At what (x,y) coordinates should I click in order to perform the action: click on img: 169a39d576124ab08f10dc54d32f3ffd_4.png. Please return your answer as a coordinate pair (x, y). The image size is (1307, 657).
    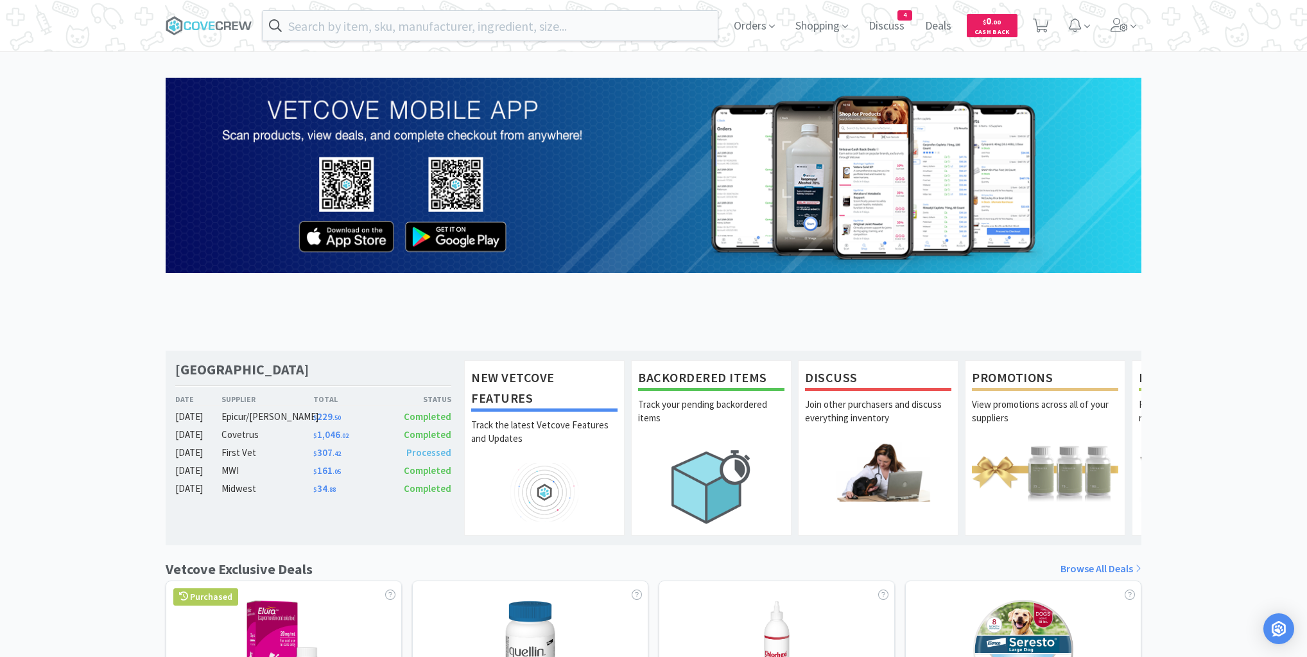
    Looking at the image, I should click on (653, 175).